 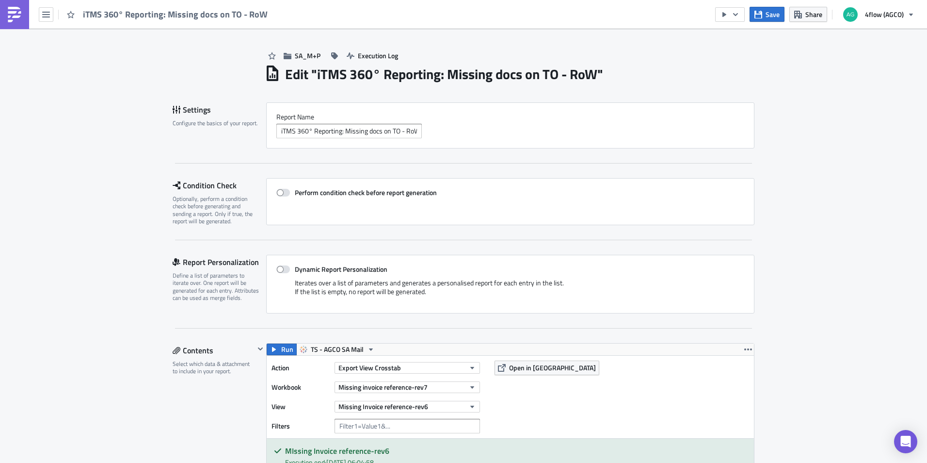 I want to click on body: Rich Text Area. Press ALT-0 for help., so click(x=233, y=17).